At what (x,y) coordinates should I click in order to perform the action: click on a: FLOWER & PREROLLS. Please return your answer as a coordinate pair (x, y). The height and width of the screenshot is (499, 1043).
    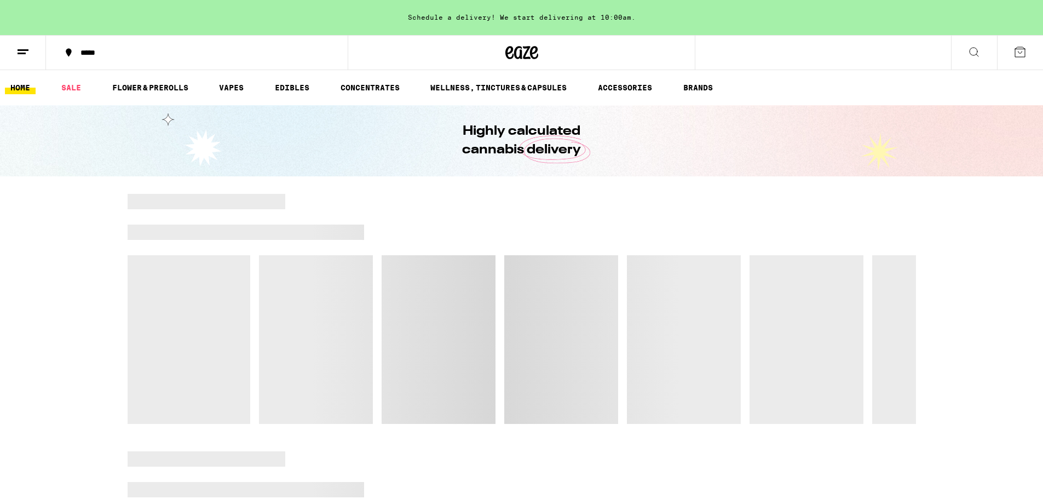
    Looking at the image, I should click on (150, 88).